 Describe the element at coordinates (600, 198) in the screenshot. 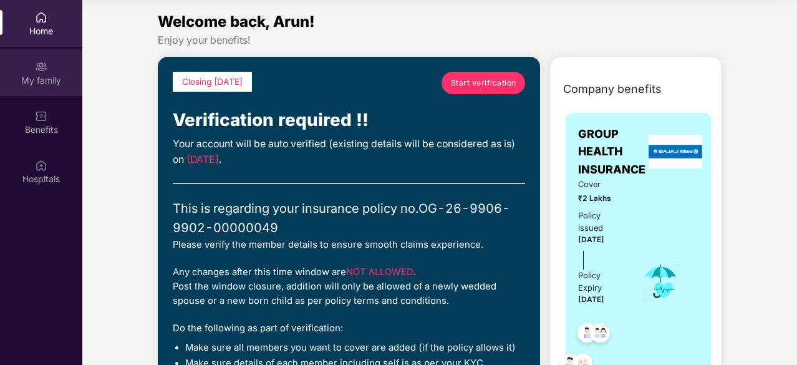

I see `span: ₹2 Lakhs` at that location.